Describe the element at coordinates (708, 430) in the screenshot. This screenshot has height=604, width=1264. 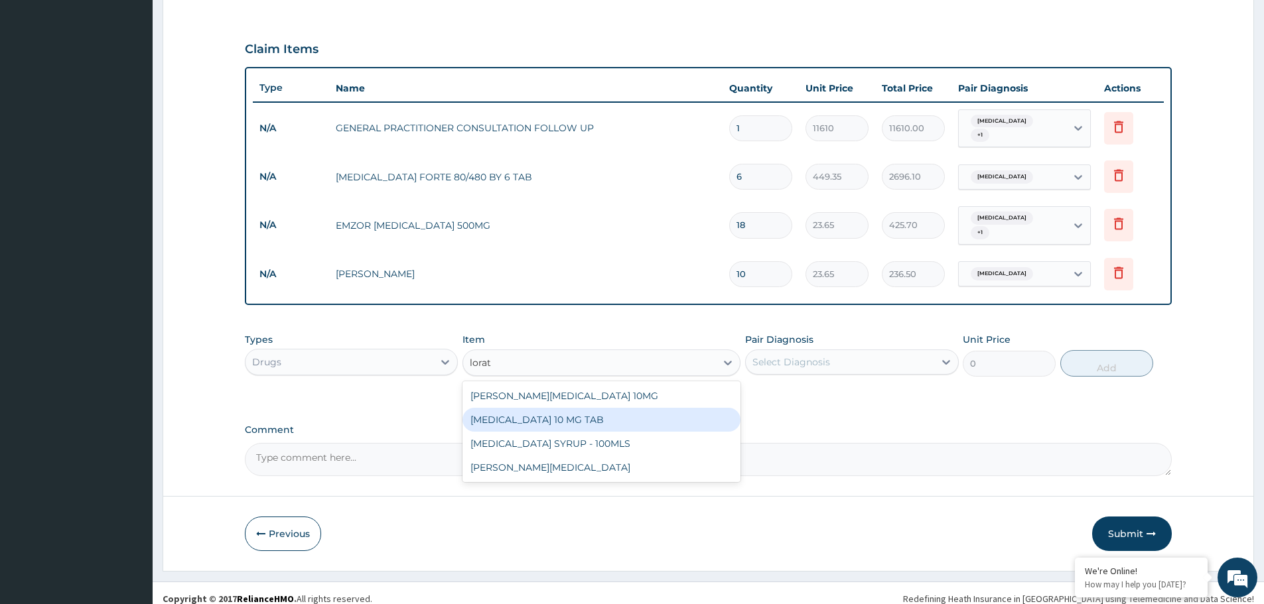
I see `label: Comment` at that location.